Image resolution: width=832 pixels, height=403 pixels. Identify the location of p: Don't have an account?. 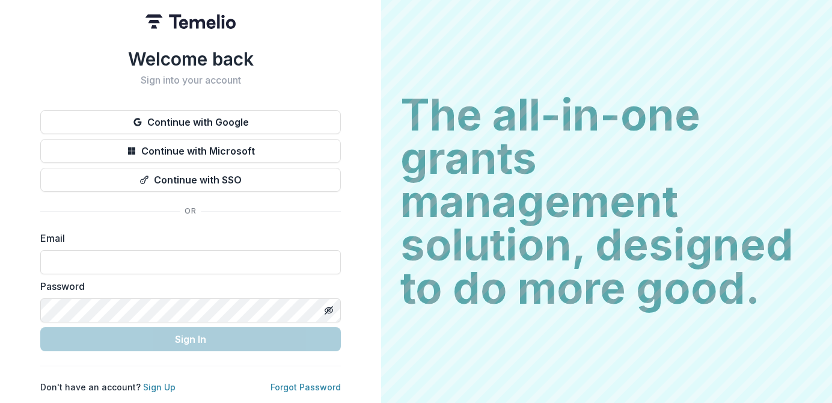
(108, 387).